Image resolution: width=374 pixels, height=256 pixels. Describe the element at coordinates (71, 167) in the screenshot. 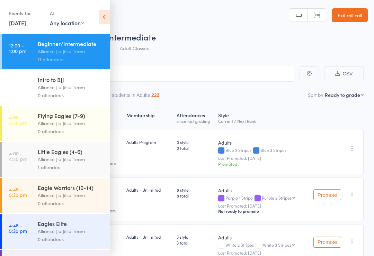

I see `div: 1 attendee` at that location.